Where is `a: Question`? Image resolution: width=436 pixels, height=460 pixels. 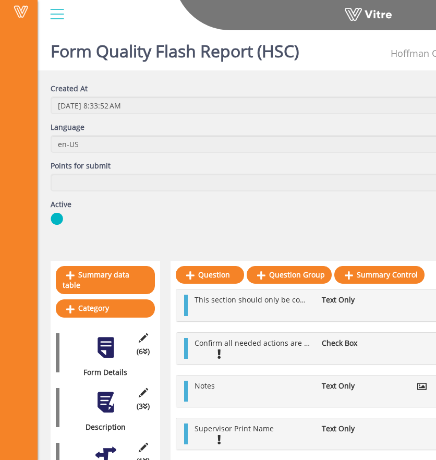 a: Question is located at coordinates (210, 275).